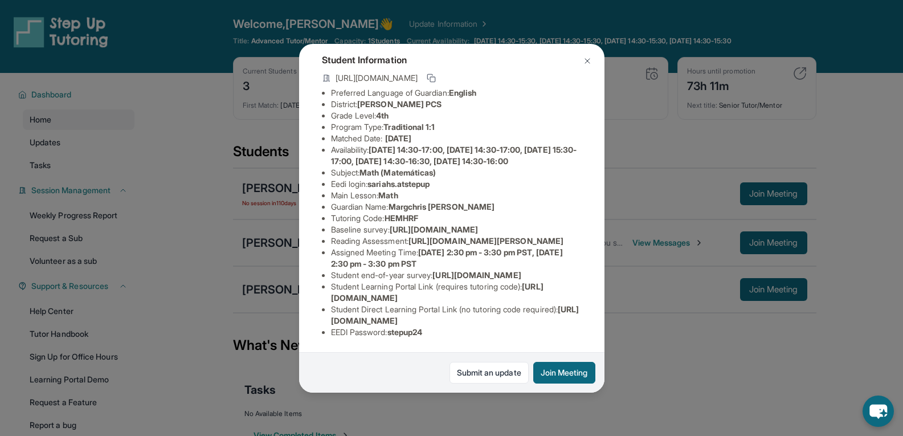 This screenshot has width=903, height=436. What do you see at coordinates (409, 126) in the screenshot?
I see `span: Traditional 1:1` at bounding box center [409, 126].